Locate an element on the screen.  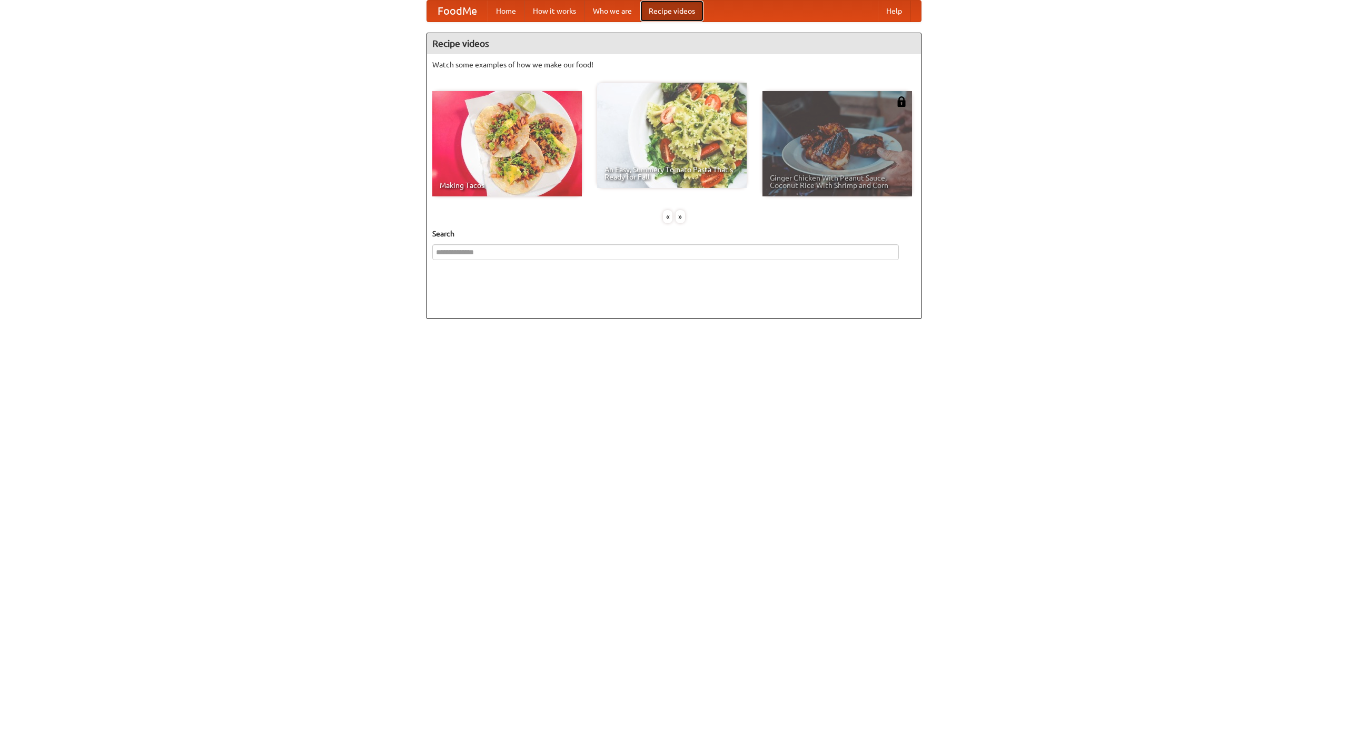
span: An Easy, Summery Tomato Pasta That's Ready for Fall is located at coordinates (672, 173).